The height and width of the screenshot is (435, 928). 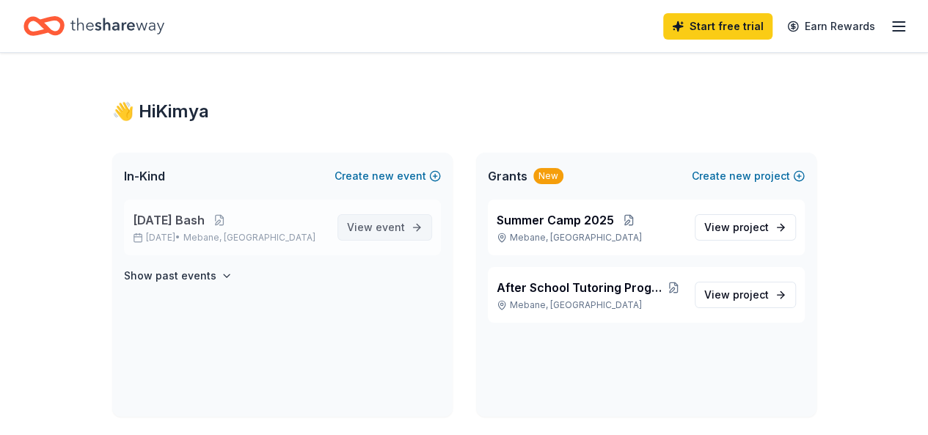 What do you see at coordinates (555, 220) in the screenshot?
I see `span: Summer Camp 2025` at bounding box center [555, 220].